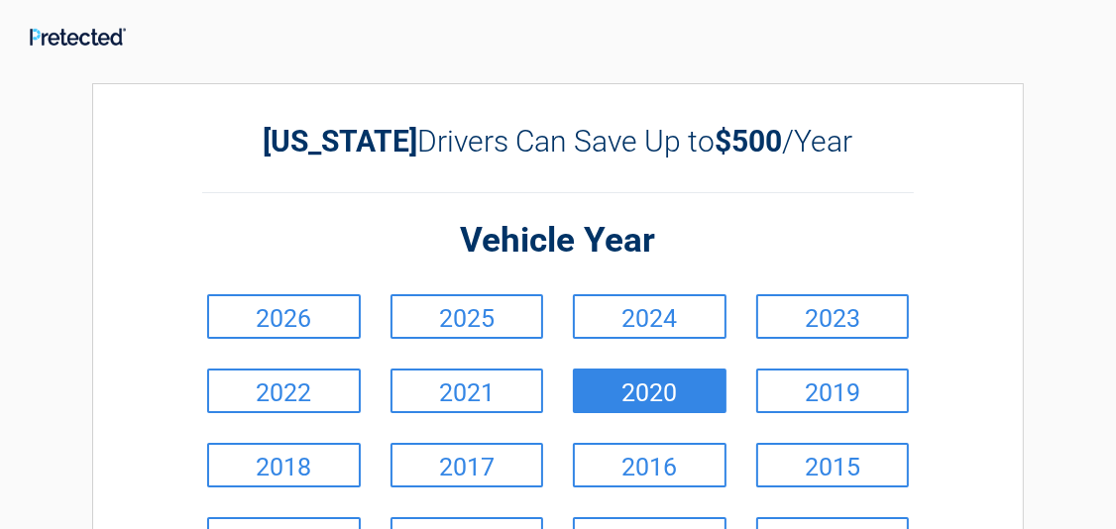 The image size is (1116, 529). What do you see at coordinates (649, 465) in the screenshot?
I see `a: 2016` at bounding box center [649, 465].